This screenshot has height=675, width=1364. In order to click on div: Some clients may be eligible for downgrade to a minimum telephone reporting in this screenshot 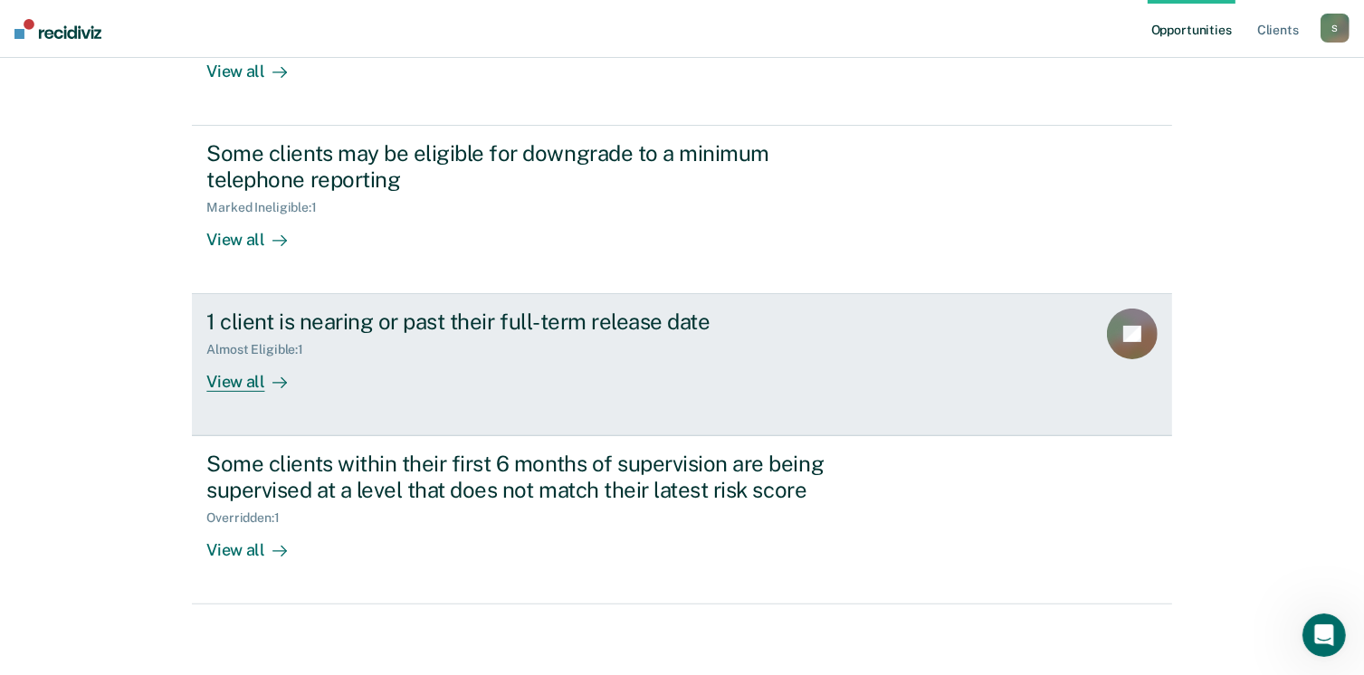, I will do `click(524, 167)`.